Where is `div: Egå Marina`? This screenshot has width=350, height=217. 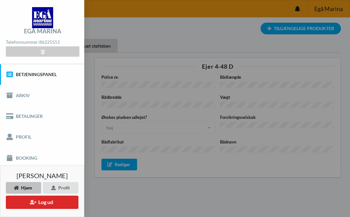
div: Egå Marina is located at coordinates (43, 31).